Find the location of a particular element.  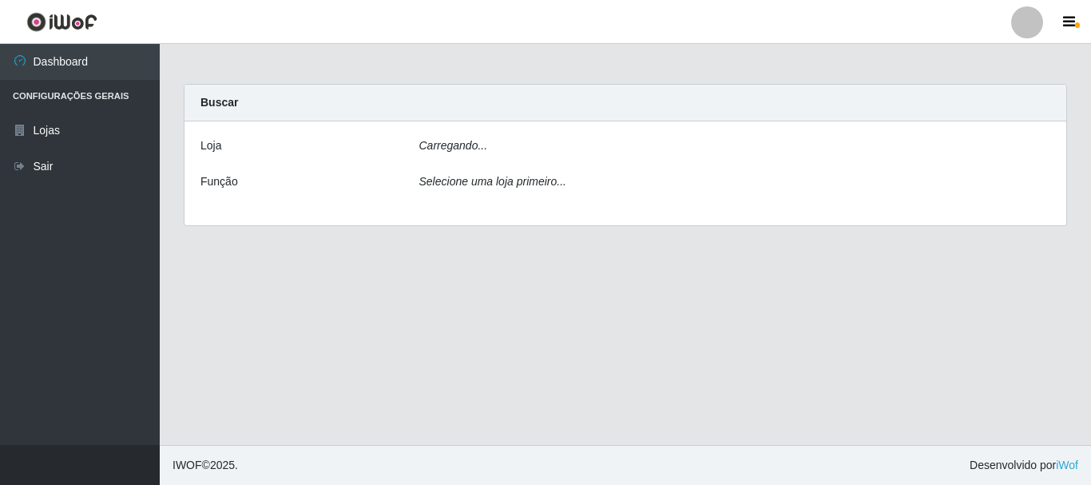

i: Selecione uma loja primeiro... is located at coordinates (493, 181).